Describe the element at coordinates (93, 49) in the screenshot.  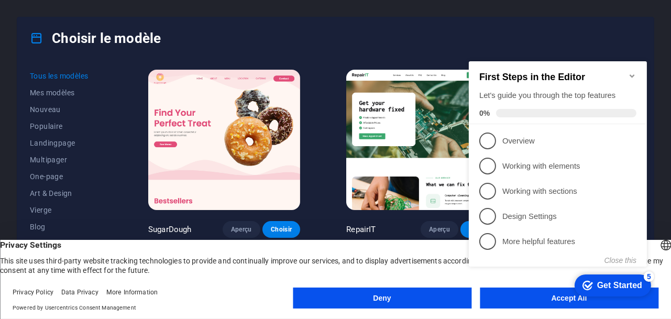
I see `div: Let's guide you through the top features` at that location.